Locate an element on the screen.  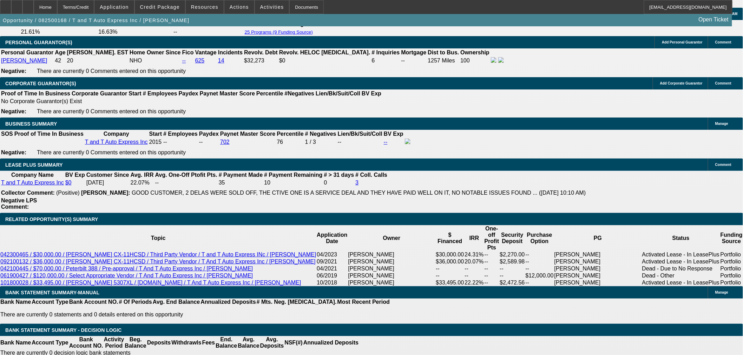
td: $2,589.98 is located at coordinates (512, 262).